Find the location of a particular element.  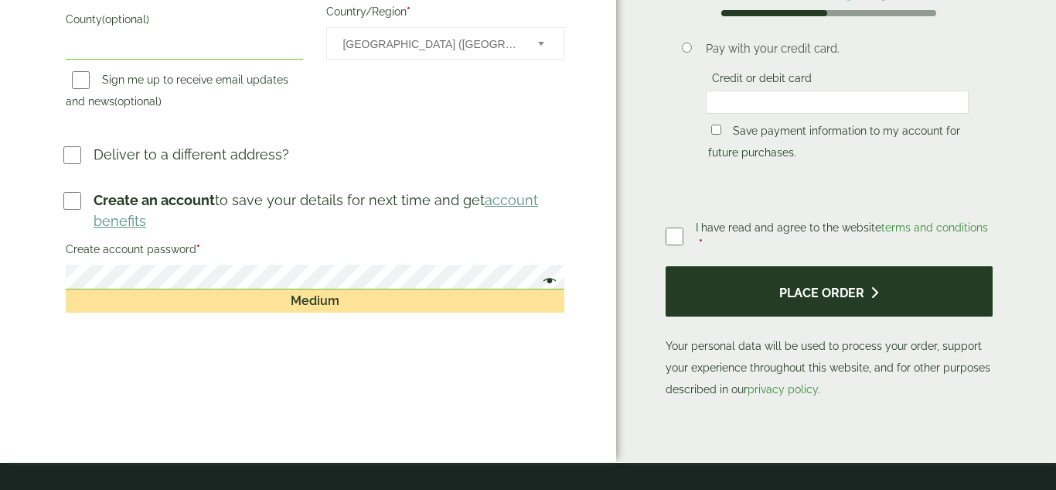

a: account benefits is located at coordinates (316, 210).